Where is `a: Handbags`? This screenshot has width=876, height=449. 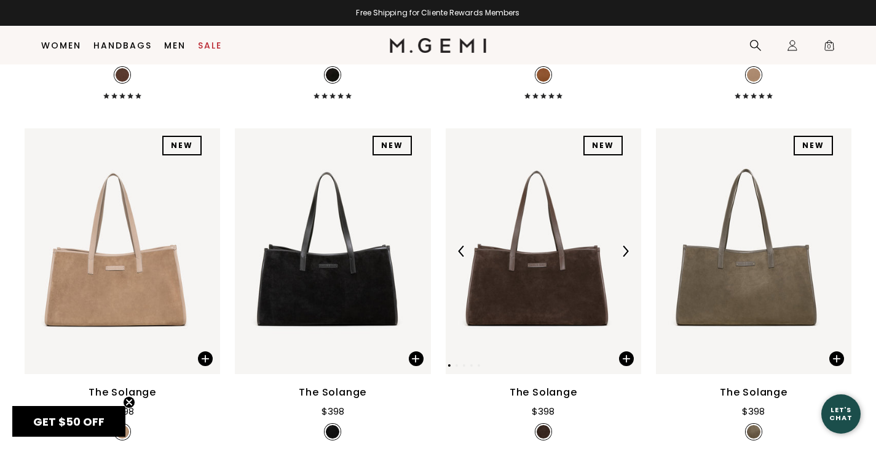
a: Handbags is located at coordinates (122, 45).